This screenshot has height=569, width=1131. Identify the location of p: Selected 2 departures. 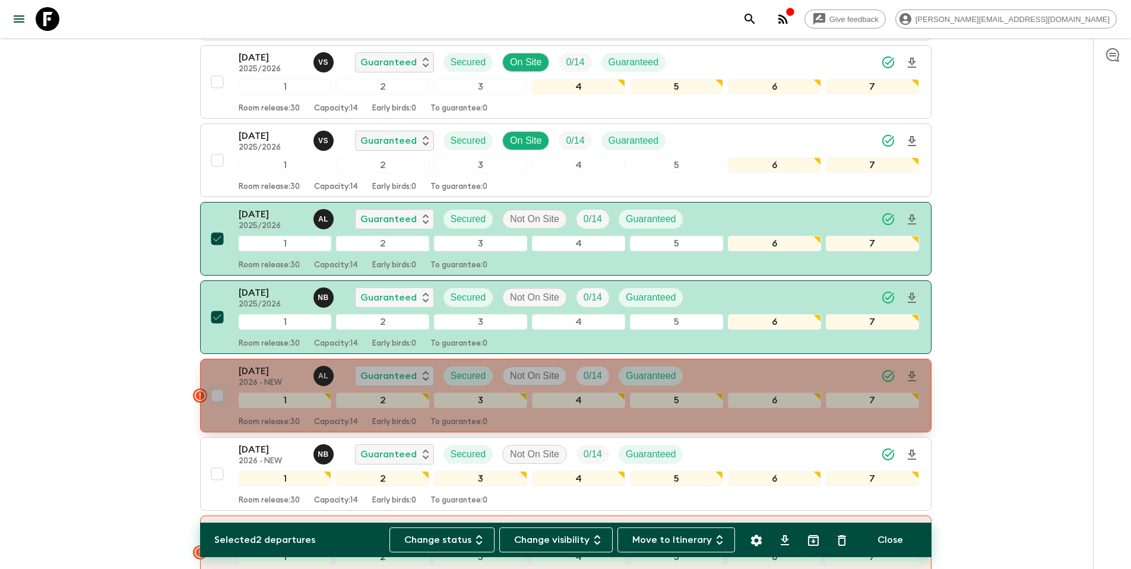
(265, 540).